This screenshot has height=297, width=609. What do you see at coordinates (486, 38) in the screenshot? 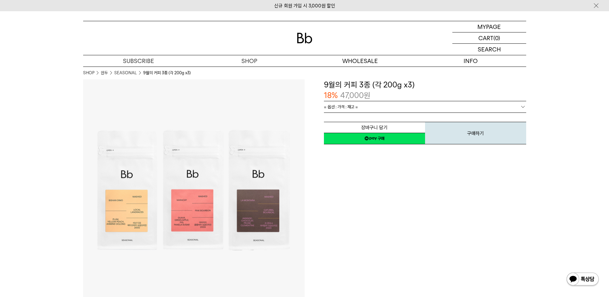
I see `p: CART` at bounding box center [486, 38].